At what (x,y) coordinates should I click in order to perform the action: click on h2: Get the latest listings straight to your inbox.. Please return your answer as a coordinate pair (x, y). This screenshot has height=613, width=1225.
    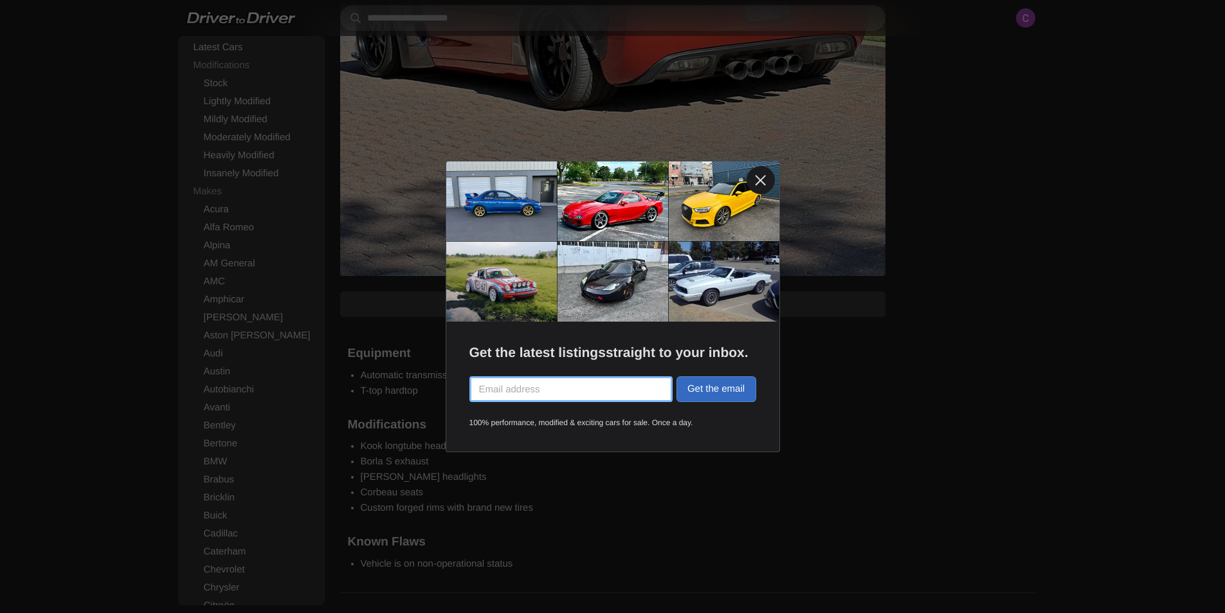
    Looking at the image, I should click on (613, 352).